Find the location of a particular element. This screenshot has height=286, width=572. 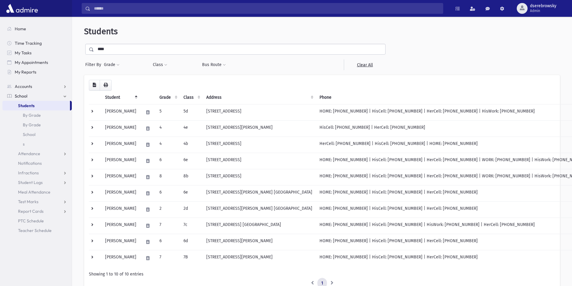

th: Address: activate to sort column ascending is located at coordinates (259, 98).